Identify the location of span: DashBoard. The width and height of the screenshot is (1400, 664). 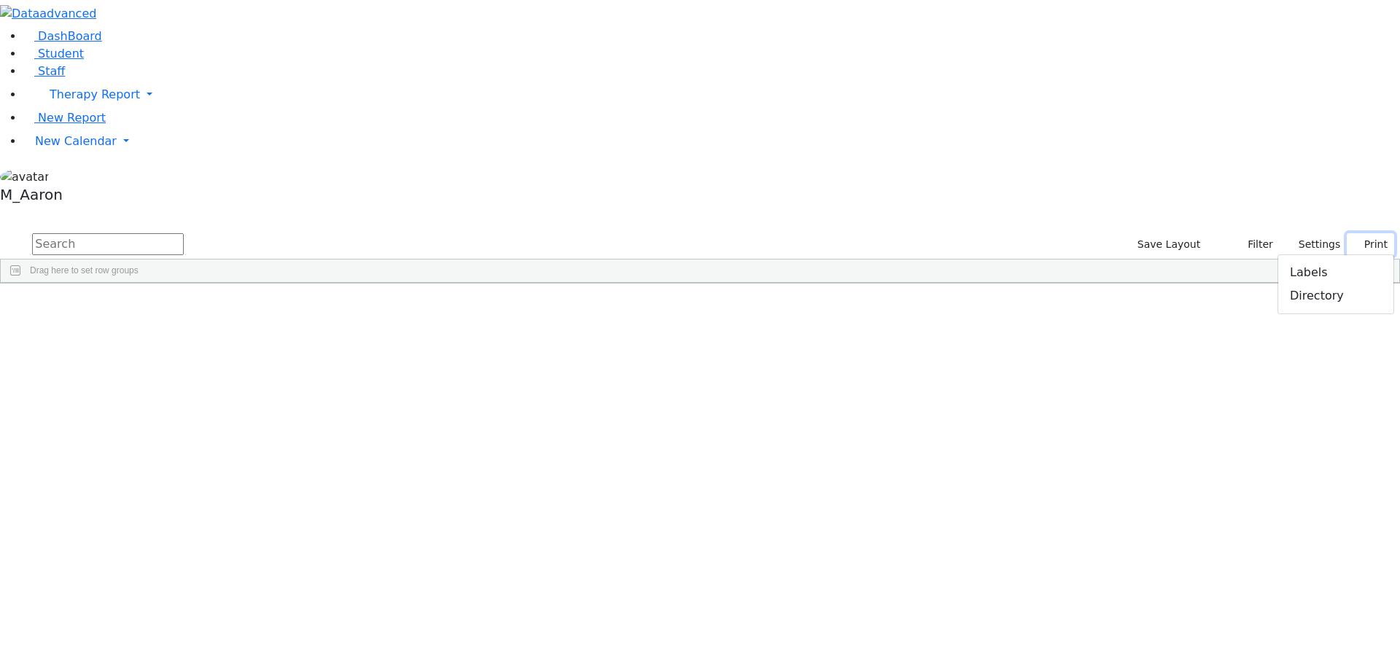
(70, 36).